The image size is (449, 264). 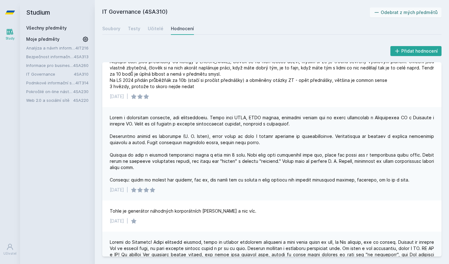 I want to click on button: Přidat hodnocení, so click(x=416, y=51).